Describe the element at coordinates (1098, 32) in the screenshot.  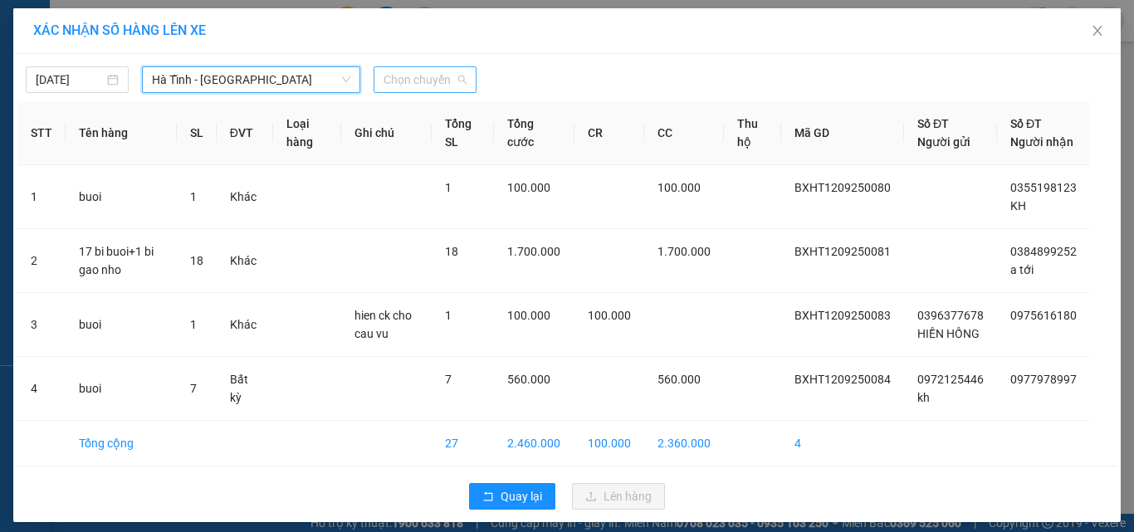
I see `button: Close` at that location.